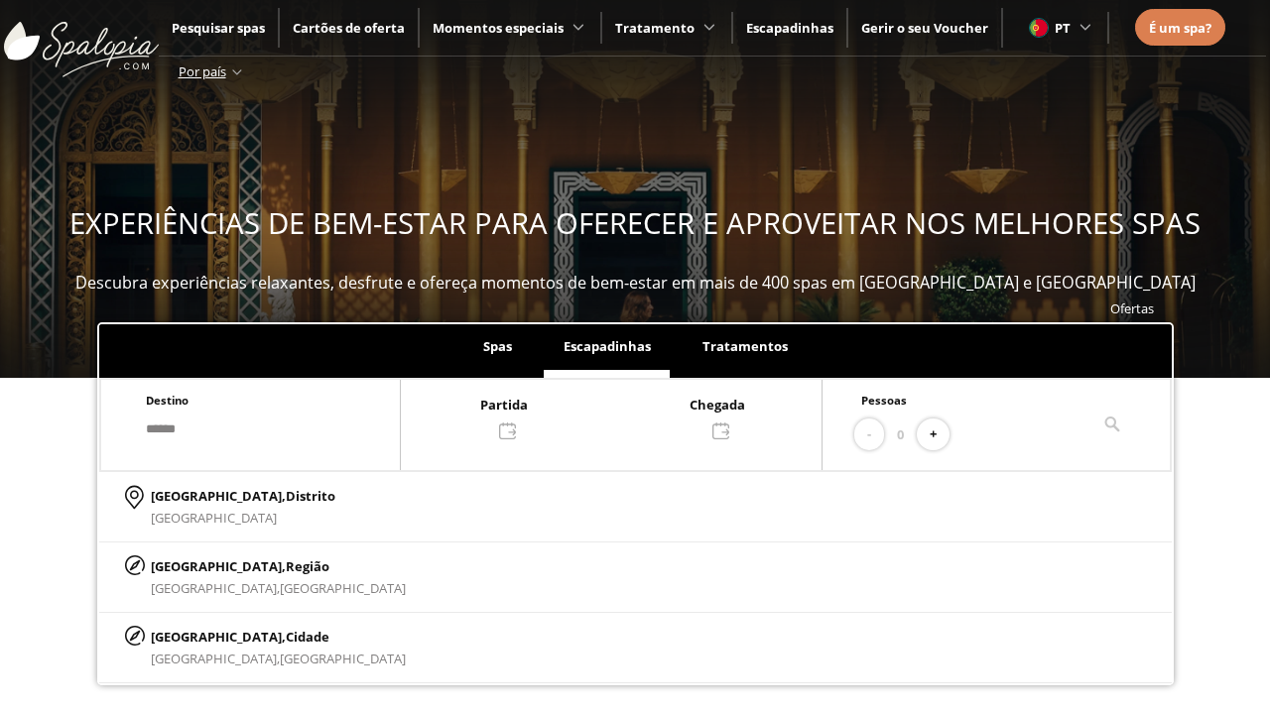  What do you see at coordinates (924, 28) in the screenshot?
I see `span: Gerir o seu Voucher` at bounding box center [924, 28].